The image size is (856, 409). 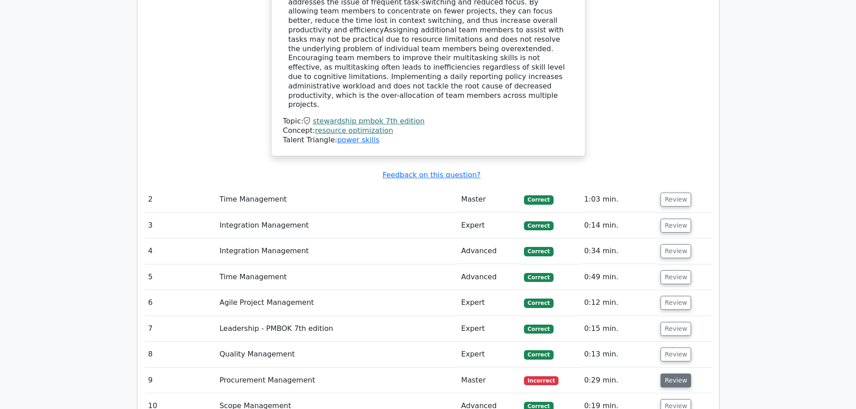 What do you see at coordinates (619, 199) in the screenshot?
I see `td: 1:03 min.` at bounding box center [619, 199].